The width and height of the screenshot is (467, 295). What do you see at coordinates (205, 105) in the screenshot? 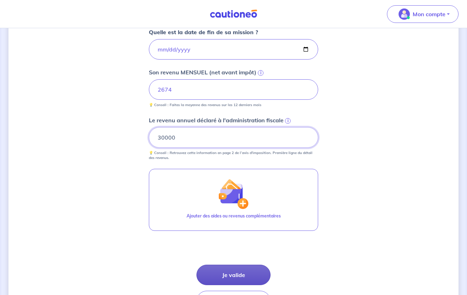
I see `p: 💡 Conseil : Faites la moyenne des revenus sur les 12 derniers mois` at bounding box center [205, 105].